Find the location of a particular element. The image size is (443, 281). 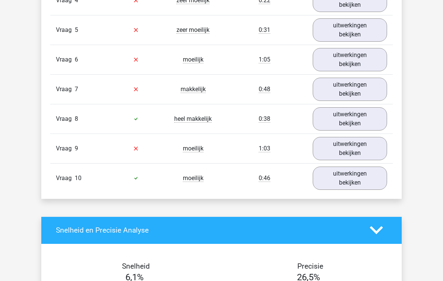

span: makkelijk is located at coordinates (193, 89).